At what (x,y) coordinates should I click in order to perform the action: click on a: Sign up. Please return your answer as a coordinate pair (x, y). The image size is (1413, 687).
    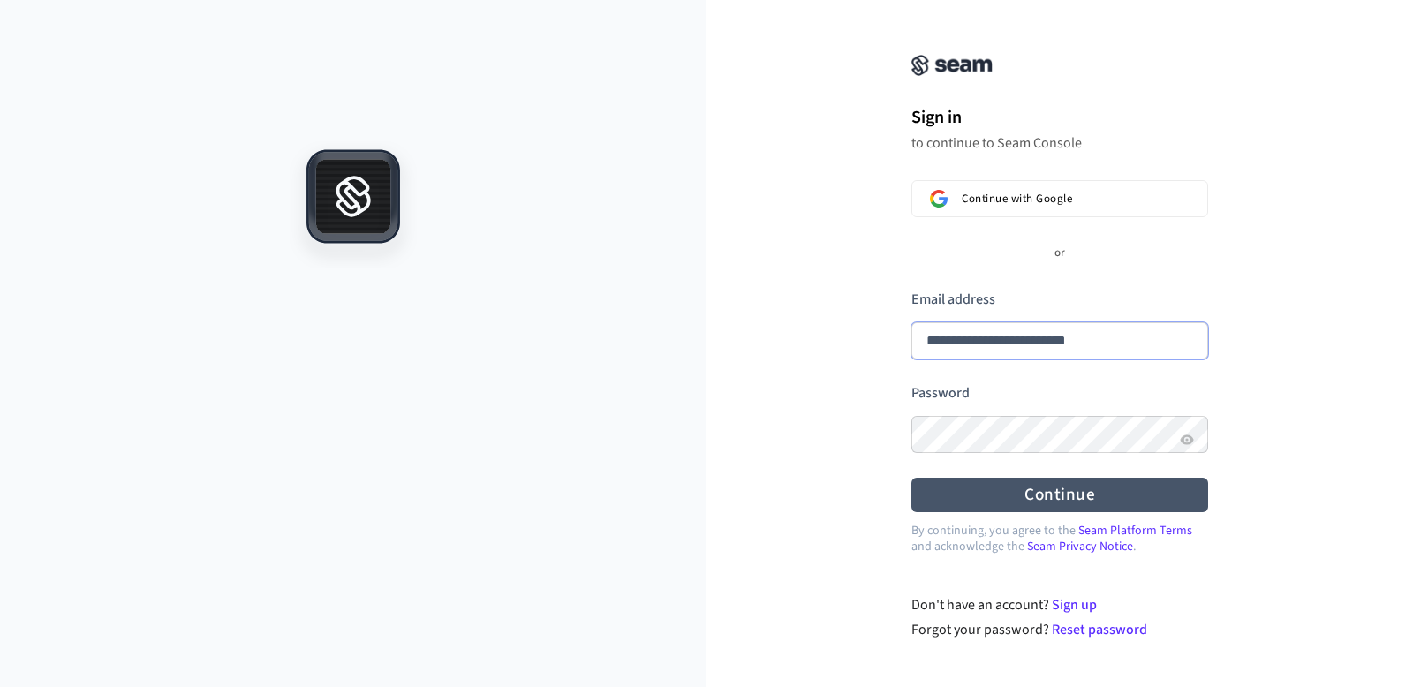
    Looking at the image, I should click on (1074, 605).